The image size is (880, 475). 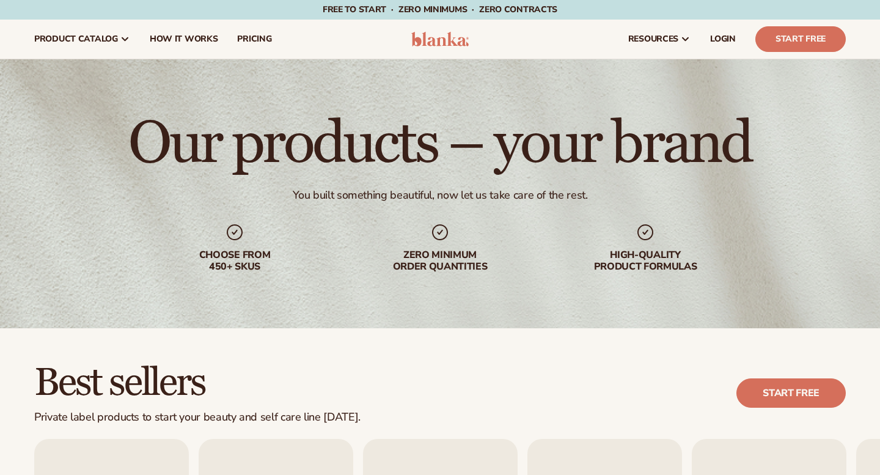 I want to click on img: logo, so click(x=440, y=39).